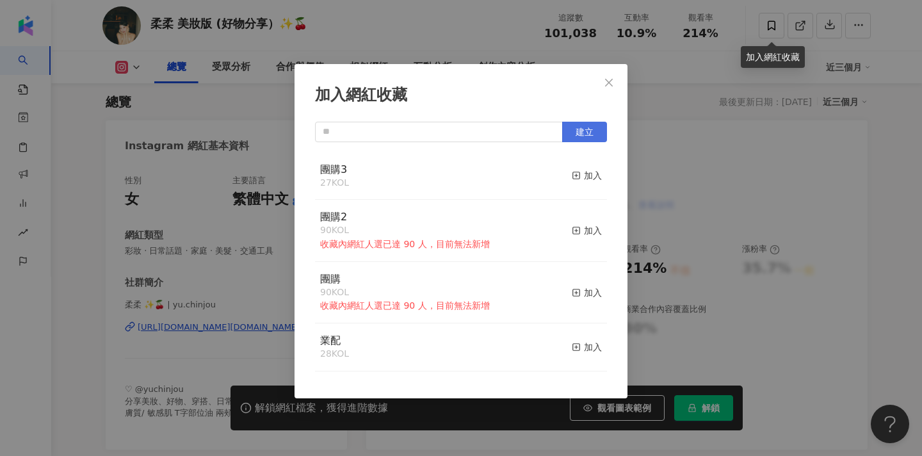  I want to click on span: 業配, so click(330, 340).